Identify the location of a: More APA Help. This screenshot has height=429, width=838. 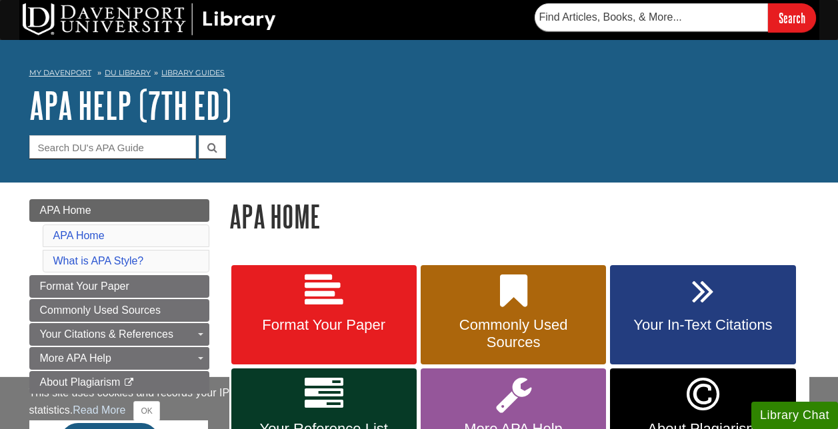
(119, 359).